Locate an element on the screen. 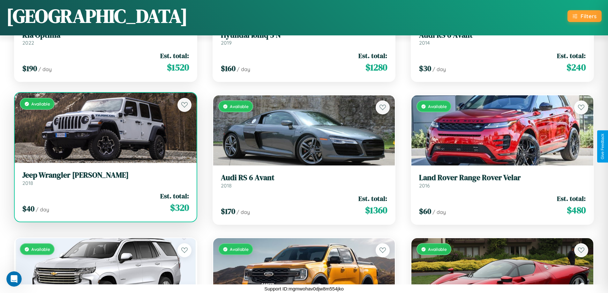 This screenshot has width=608, height=293. span: $ 160 is located at coordinates (228, 68).